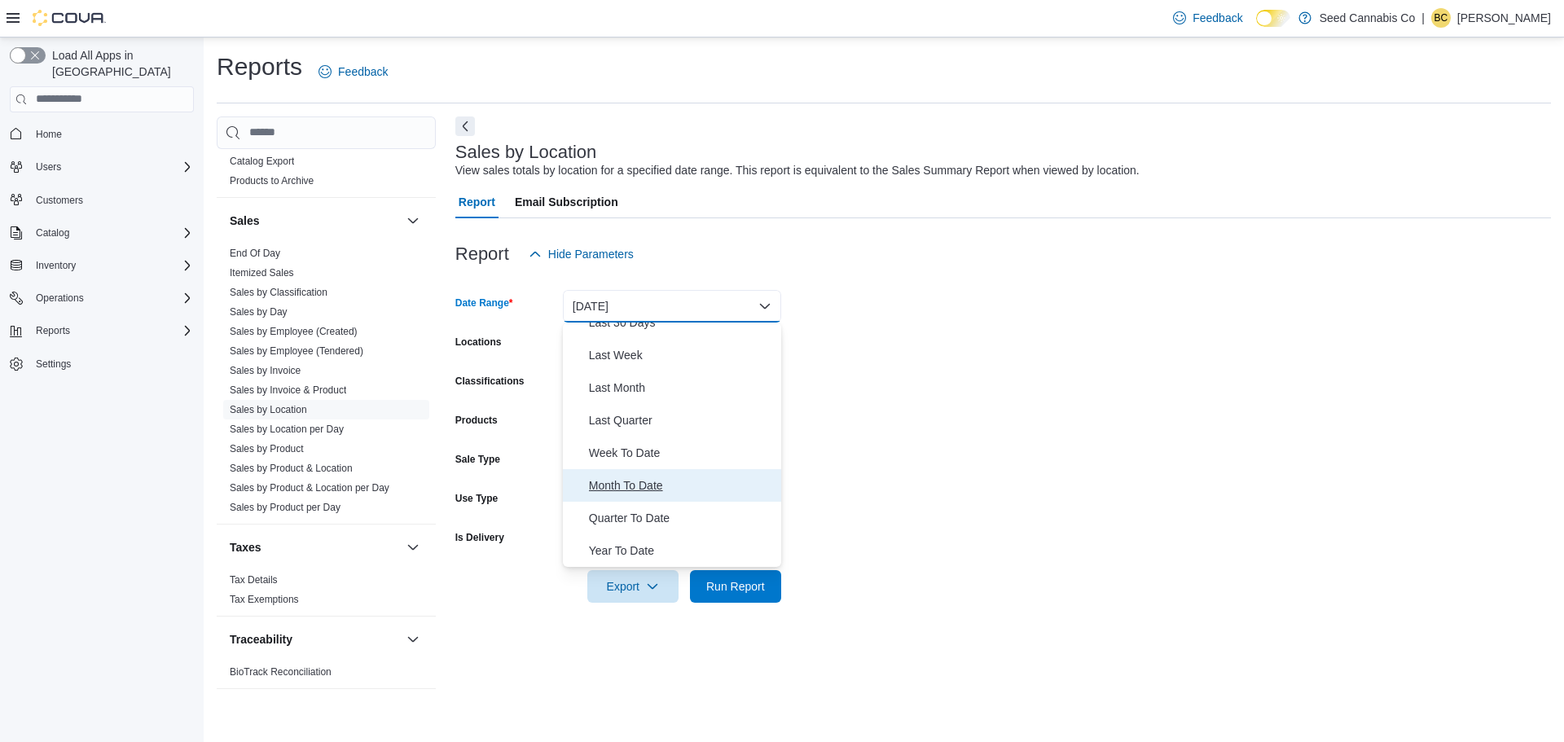 The width and height of the screenshot is (1564, 742). Describe the element at coordinates (309, 488) in the screenshot. I see `span: Sales by Product & Location per Day` at that location.